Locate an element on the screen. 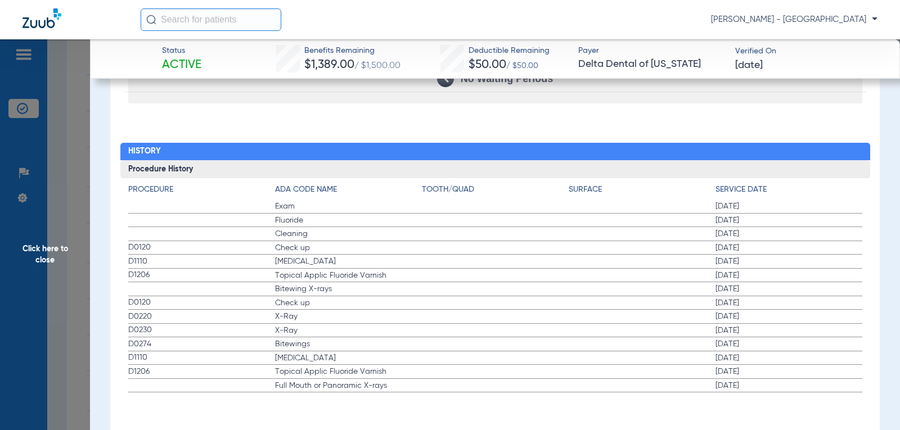  span: Cleaning is located at coordinates (348, 234).